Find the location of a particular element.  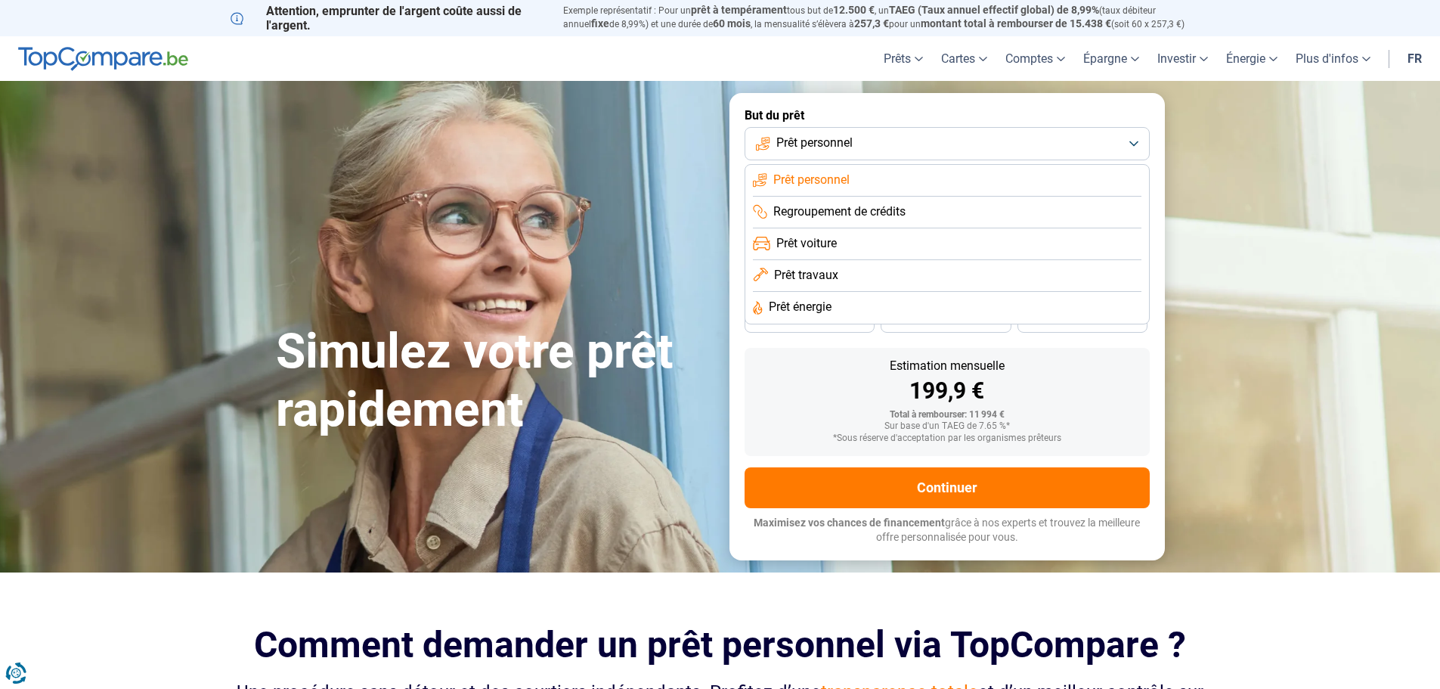

span: fixe is located at coordinates (600, 23).